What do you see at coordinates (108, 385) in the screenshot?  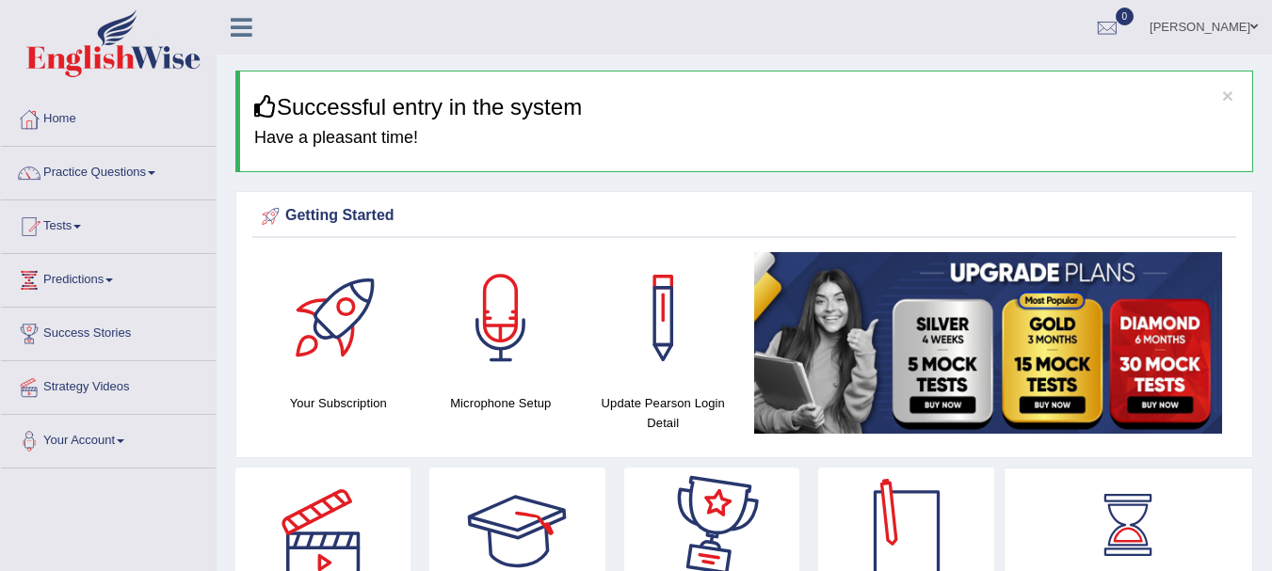 I see `a: Strategy Videos` at bounding box center [108, 385].